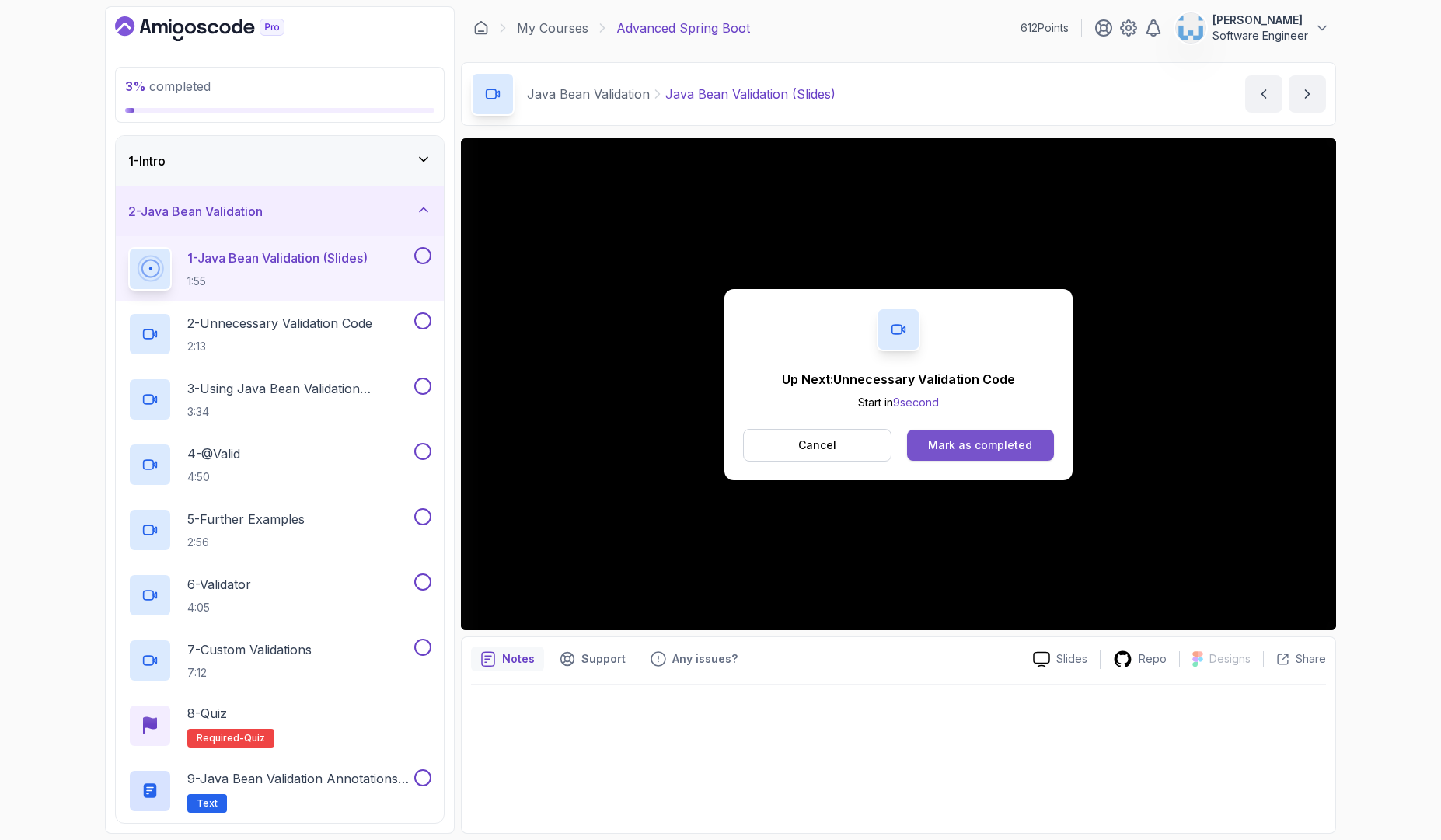  What do you see at coordinates (280, 334) in the screenshot?
I see `button: 2-Unnecessary Validation Code2:13` at bounding box center [280, 334].